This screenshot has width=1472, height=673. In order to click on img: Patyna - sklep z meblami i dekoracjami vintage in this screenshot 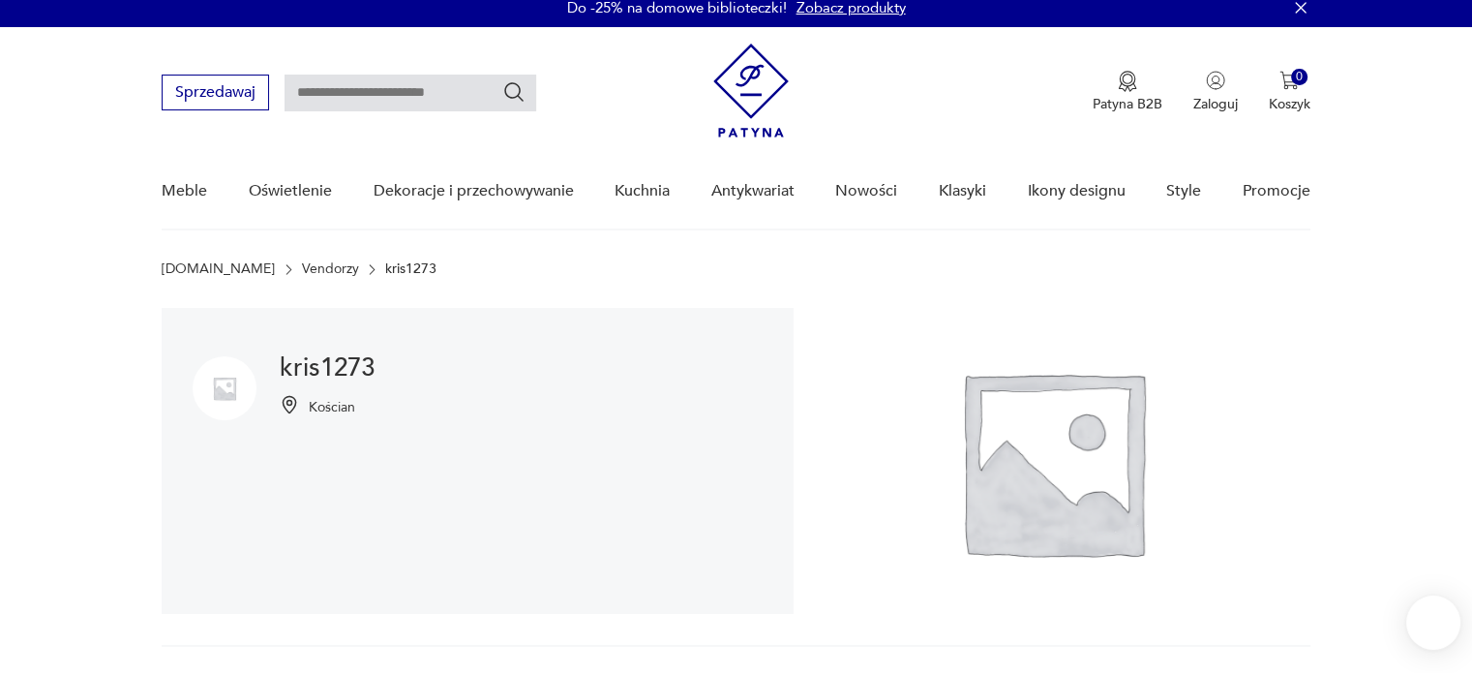, I will do `click(751, 90)`.